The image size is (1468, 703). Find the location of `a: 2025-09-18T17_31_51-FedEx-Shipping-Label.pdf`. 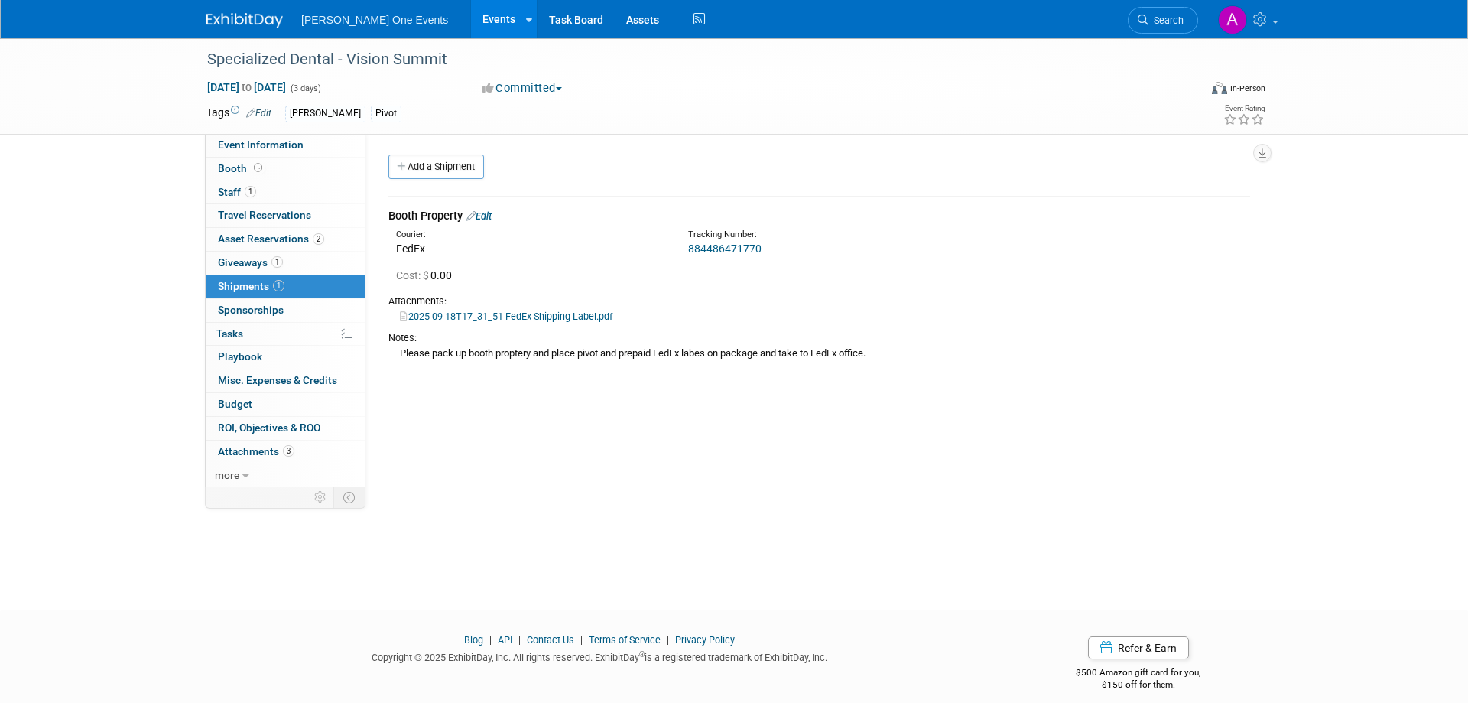

a: 2025-09-18T17_31_51-FedEx-Shipping-Label.pdf is located at coordinates (506, 316).